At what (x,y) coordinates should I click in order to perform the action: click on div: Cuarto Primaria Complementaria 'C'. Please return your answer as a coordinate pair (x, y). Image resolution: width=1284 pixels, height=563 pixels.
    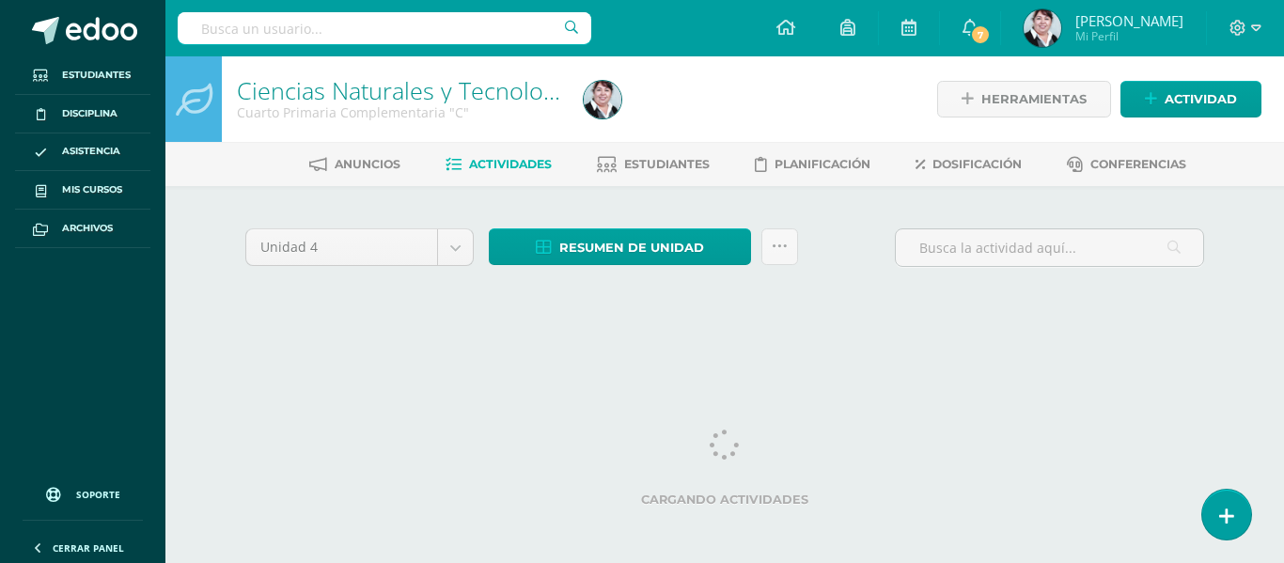
    Looking at the image, I should click on (399, 112).